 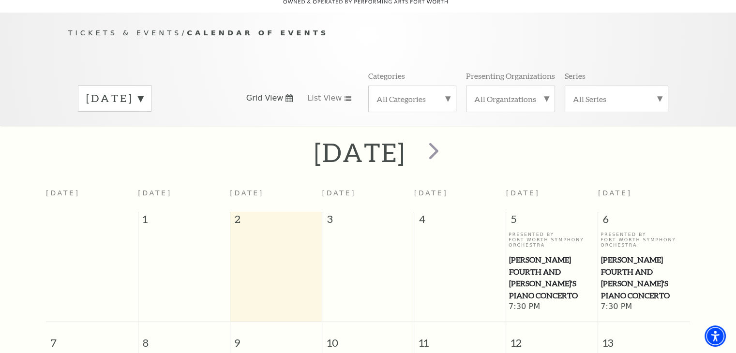 I want to click on button: next, so click(x=432, y=152).